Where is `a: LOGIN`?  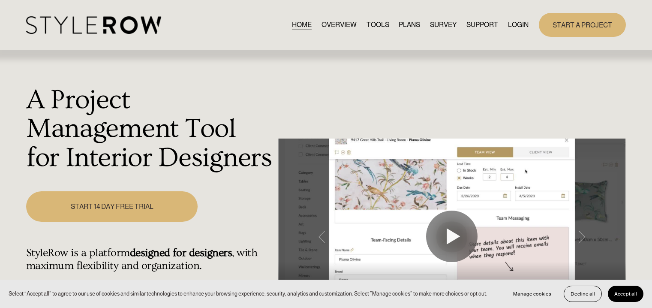 a: LOGIN is located at coordinates (518, 24).